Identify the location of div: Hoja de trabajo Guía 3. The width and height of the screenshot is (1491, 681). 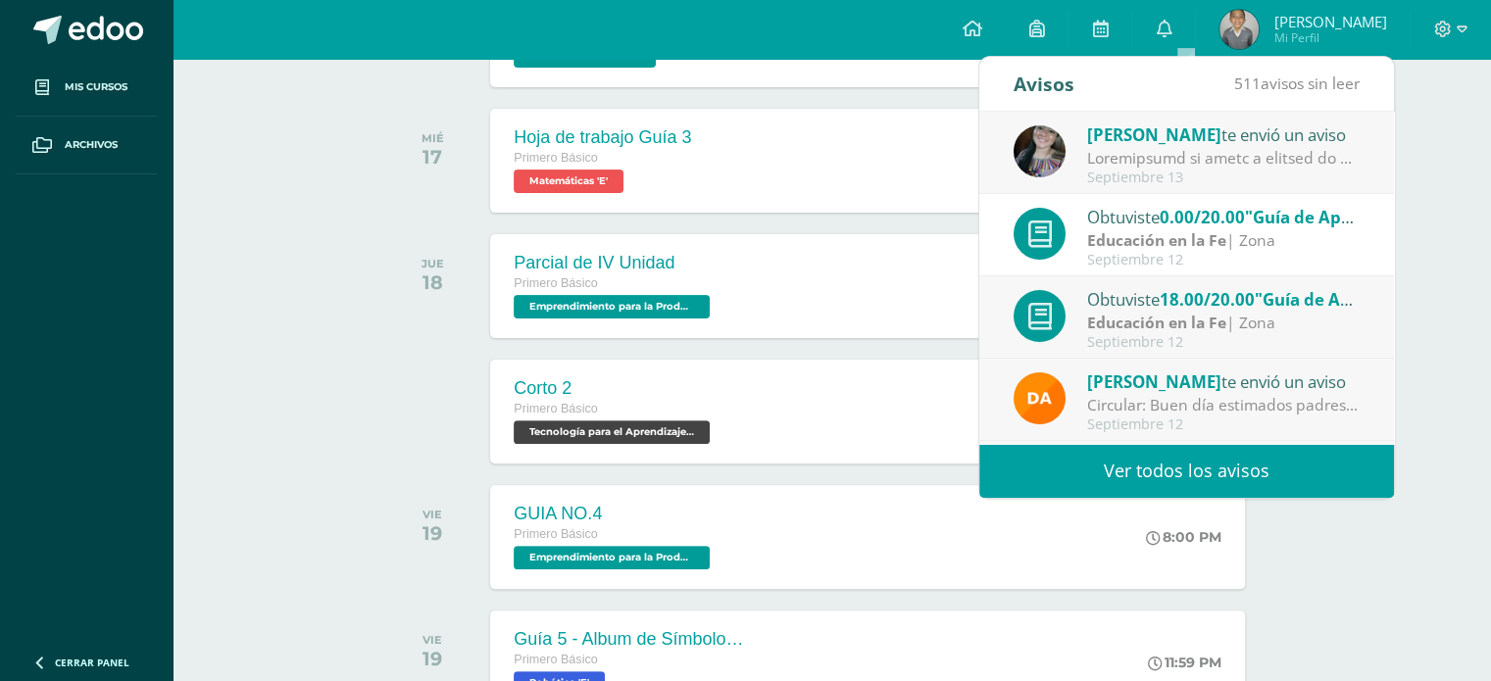
(602, 137).